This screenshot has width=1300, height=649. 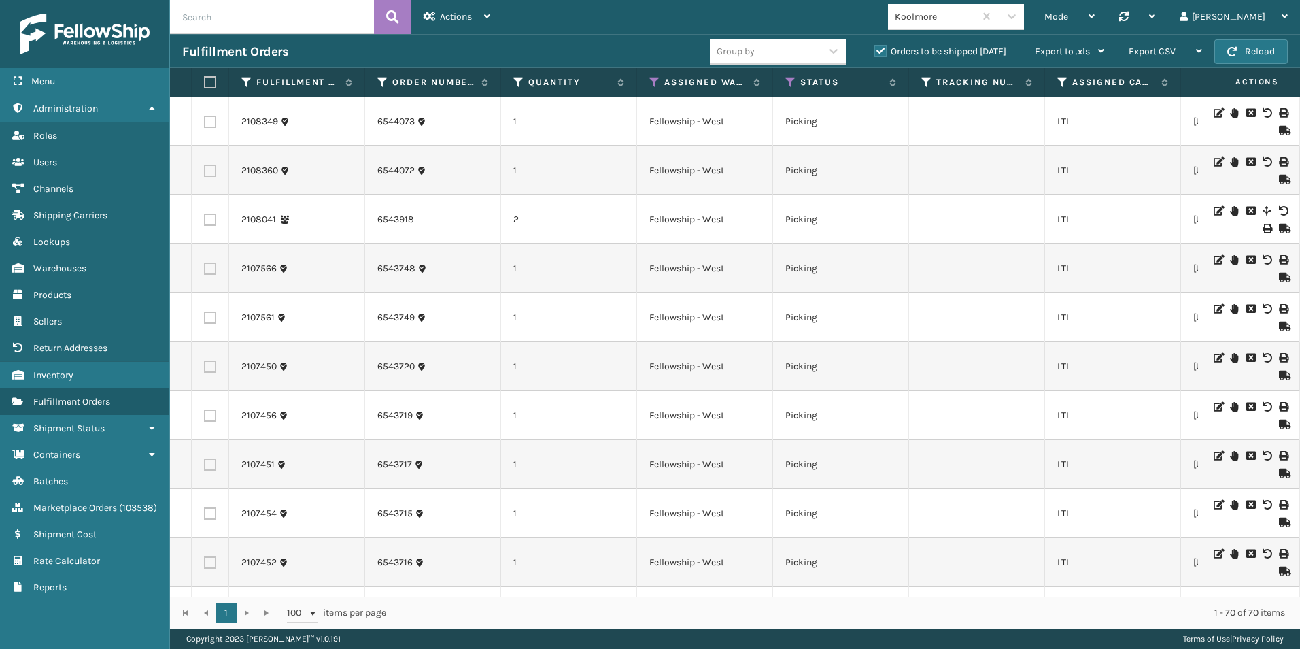 I want to click on a: 2107450, so click(x=259, y=367).